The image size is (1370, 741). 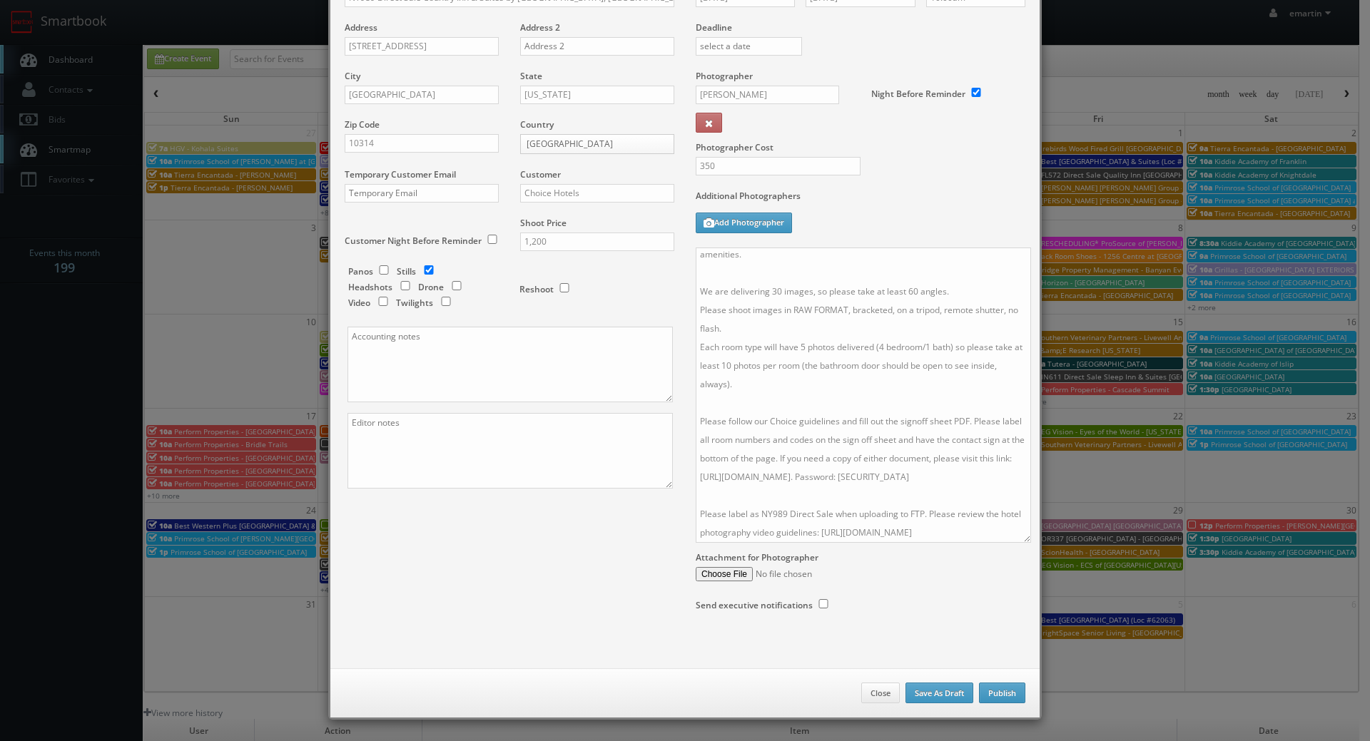 What do you see at coordinates (422, 143) in the screenshot?
I see `input: Zip Code` at bounding box center [422, 143].